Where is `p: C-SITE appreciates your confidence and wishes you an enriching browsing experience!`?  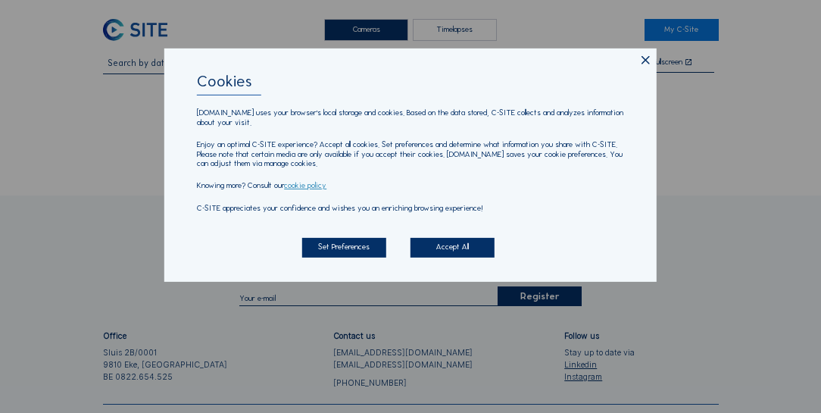
p: C-SITE appreciates your confidence and wishes you an enriching browsing experience! is located at coordinates (410, 207).